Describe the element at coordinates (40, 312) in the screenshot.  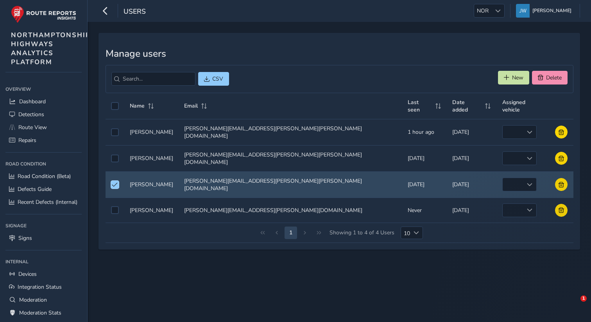
I see `span: Moderation Stats` at that location.